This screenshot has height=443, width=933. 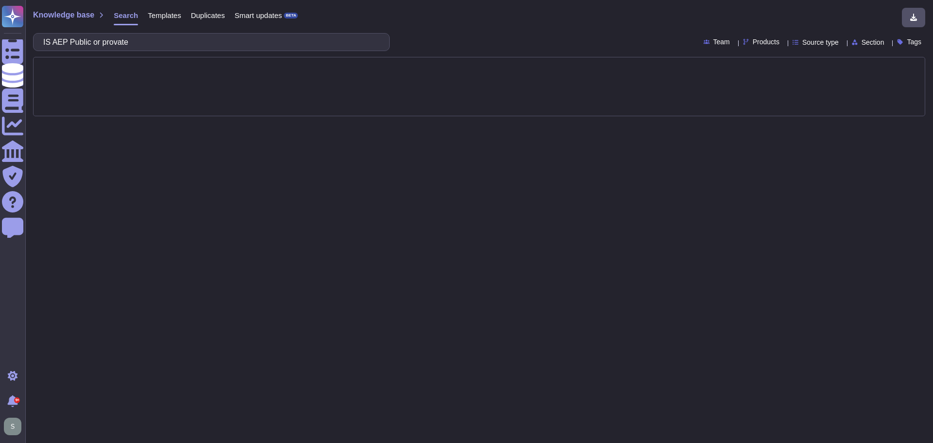 I want to click on span: Templates, so click(x=164, y=15).